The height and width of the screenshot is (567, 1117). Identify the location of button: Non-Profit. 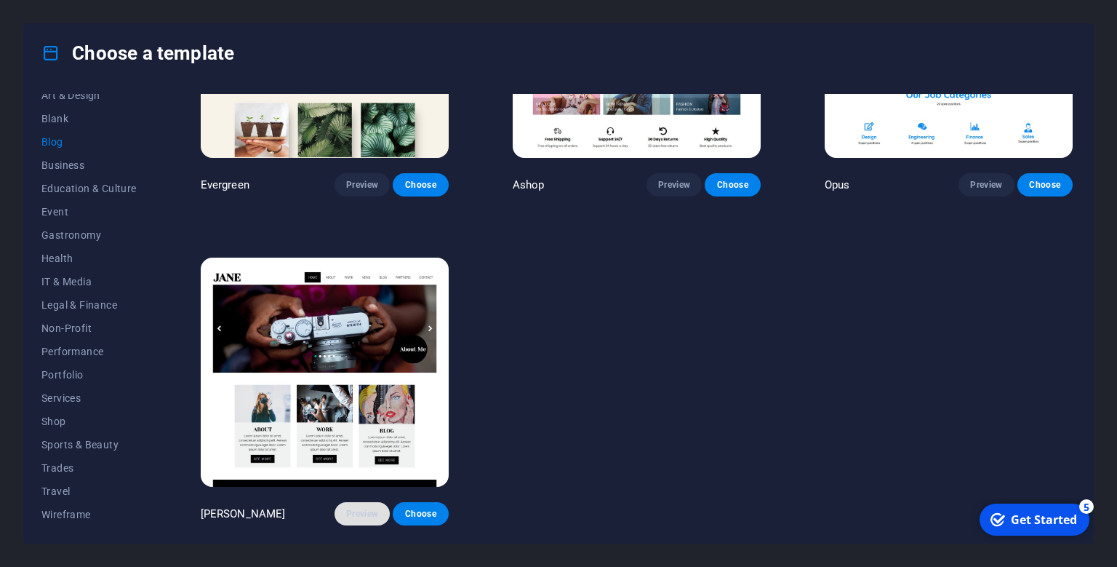
(89, 328).